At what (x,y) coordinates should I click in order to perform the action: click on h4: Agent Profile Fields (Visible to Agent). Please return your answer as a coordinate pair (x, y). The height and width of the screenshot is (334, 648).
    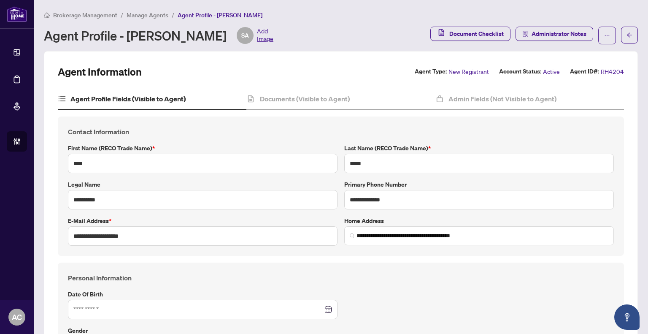
    Looking at the image, I should click on (128, 99).